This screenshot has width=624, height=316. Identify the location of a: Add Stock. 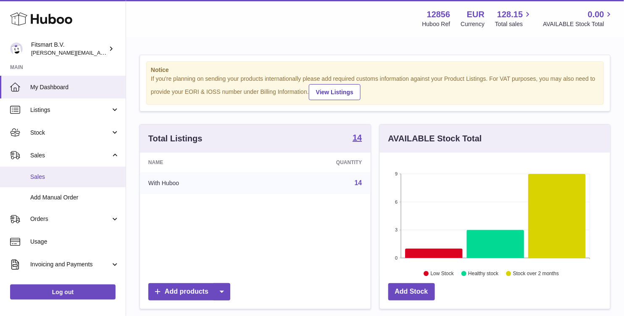
(412, 291).